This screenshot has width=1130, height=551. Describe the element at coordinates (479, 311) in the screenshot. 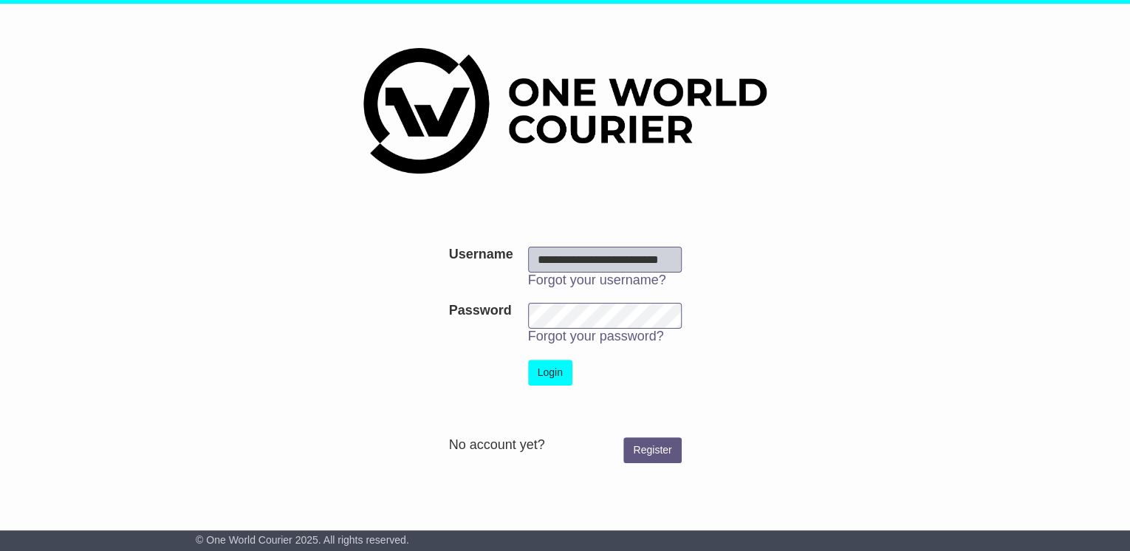

I see `label: Password` at that location.